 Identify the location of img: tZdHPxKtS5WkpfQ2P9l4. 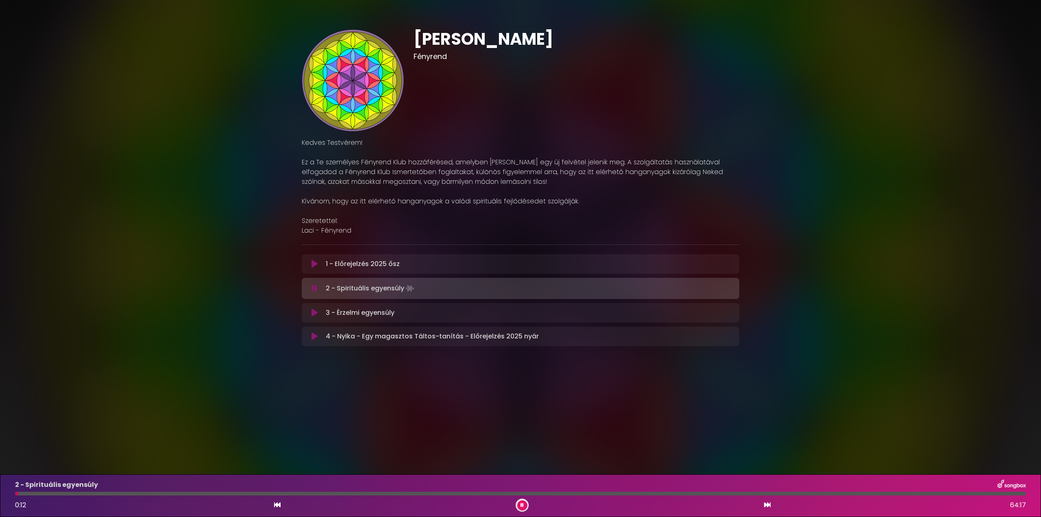
(353, 80).